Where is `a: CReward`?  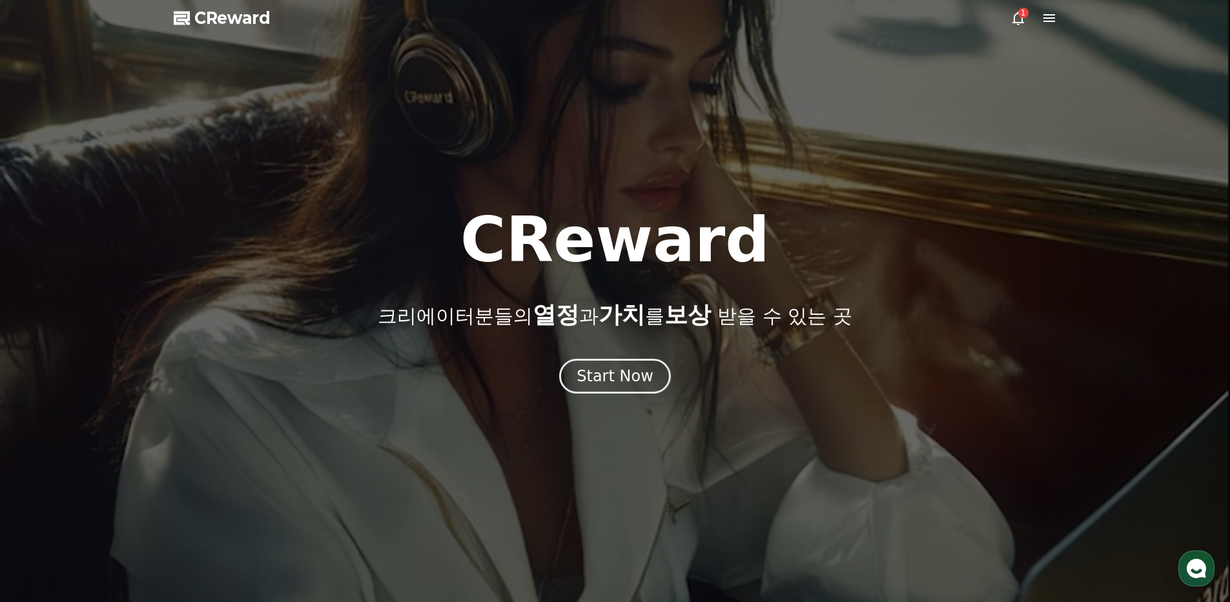 a: CReward is located at coordinates (222, 18).